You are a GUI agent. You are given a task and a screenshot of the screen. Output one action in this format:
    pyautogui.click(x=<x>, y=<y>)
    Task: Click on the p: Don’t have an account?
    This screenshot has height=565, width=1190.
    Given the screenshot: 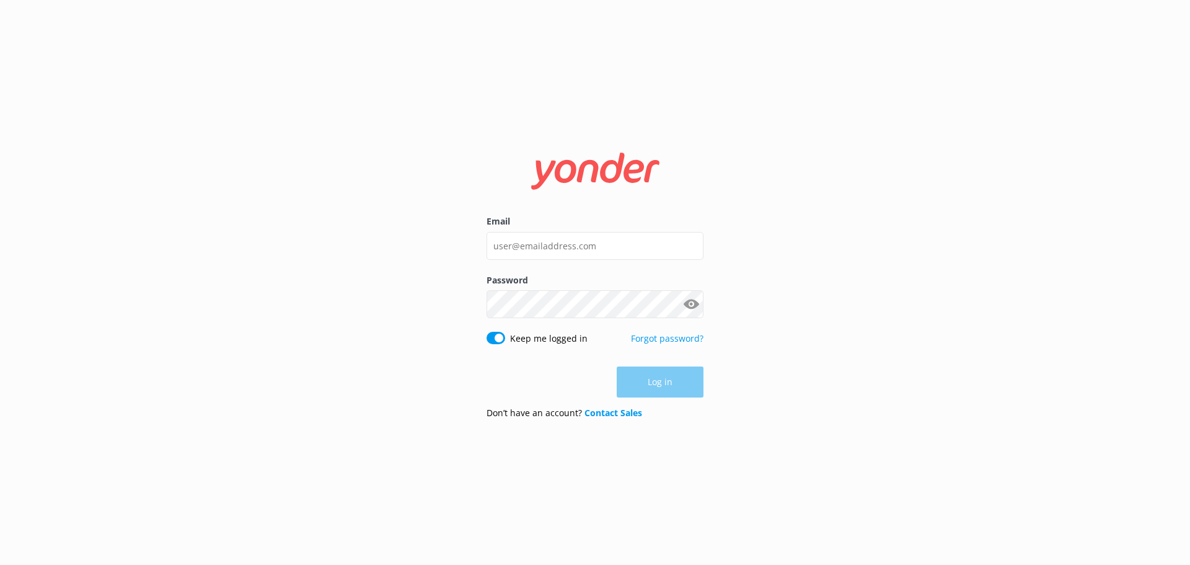 What is the action you would take?
    pyautogui.click(x=564, y=413)
    